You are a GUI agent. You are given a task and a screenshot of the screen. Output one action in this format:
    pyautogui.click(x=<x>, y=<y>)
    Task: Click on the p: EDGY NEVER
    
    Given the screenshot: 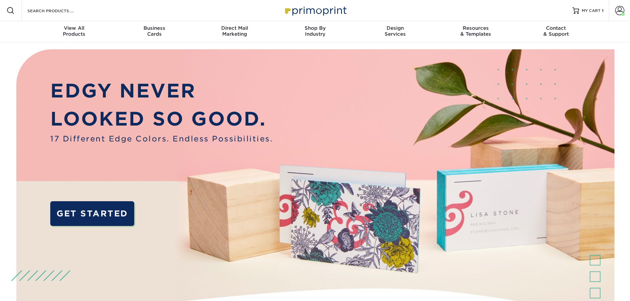 What is the action you would take?
    pyautogui.click(x=162, y=91)
    